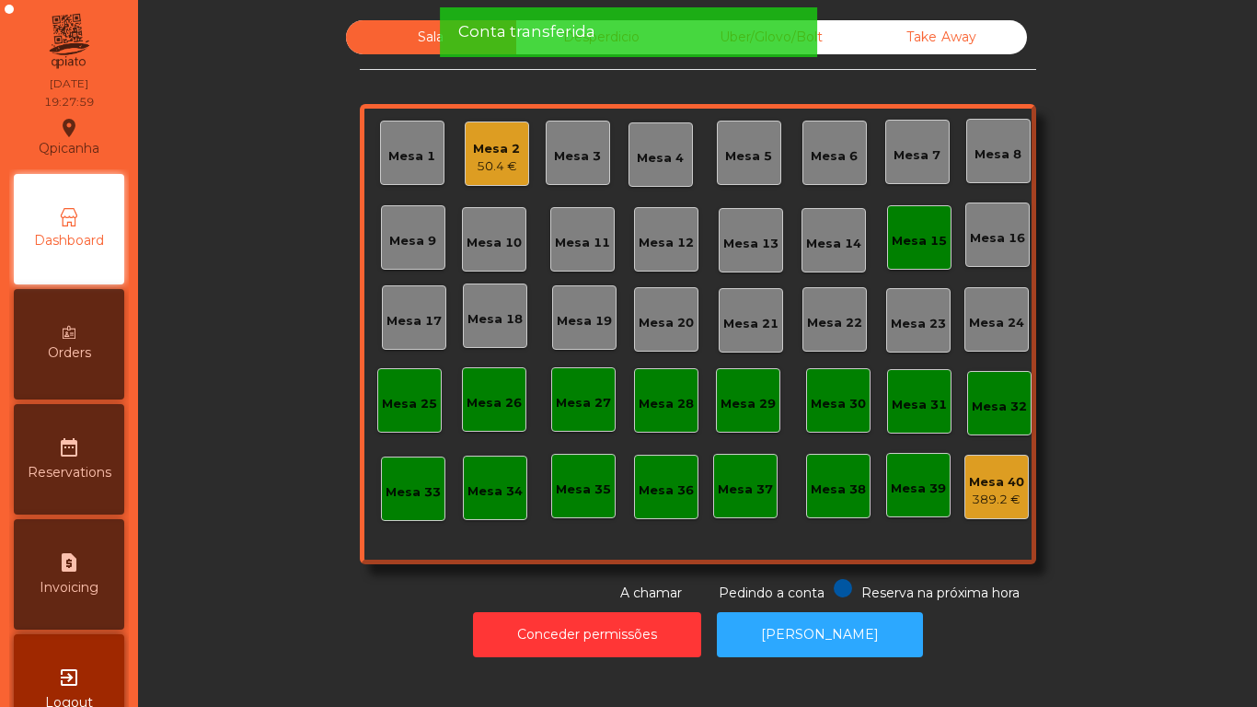 This screenshot has height=707, width=1257. I want to click on div: Mesa 10, so click(494, 243).